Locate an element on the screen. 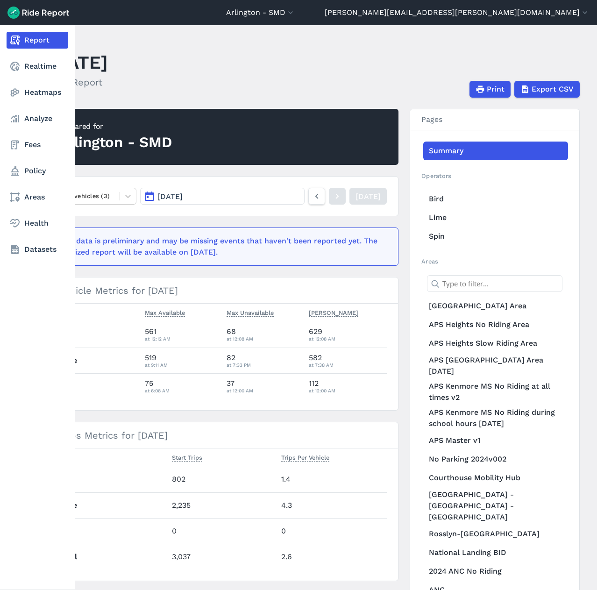 This screenshot has width=597, height=590. span: Max Available is located at coordinates (165, 312).